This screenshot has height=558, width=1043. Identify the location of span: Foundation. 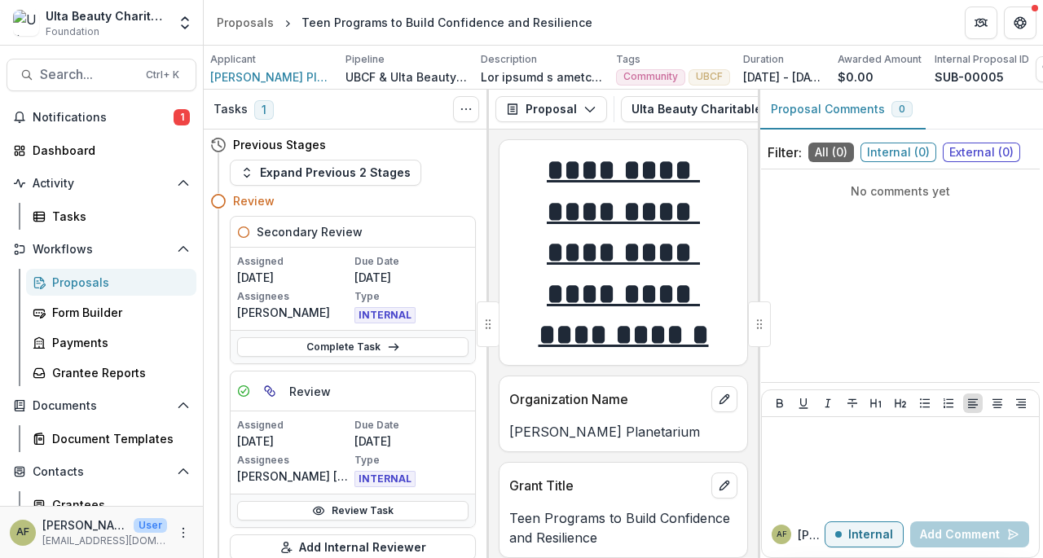
(72, 32).